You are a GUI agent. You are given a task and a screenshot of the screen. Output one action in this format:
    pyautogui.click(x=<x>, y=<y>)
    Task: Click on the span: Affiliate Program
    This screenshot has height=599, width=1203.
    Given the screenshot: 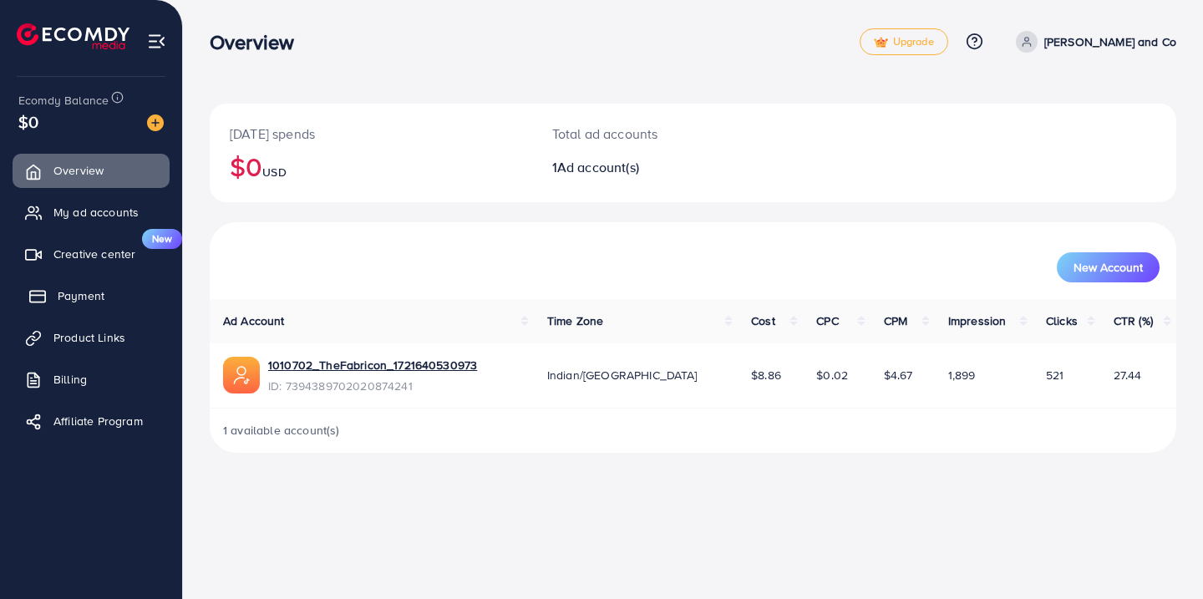 What is the action you would take?
    pyautogui.click(x=98, y=421)
    